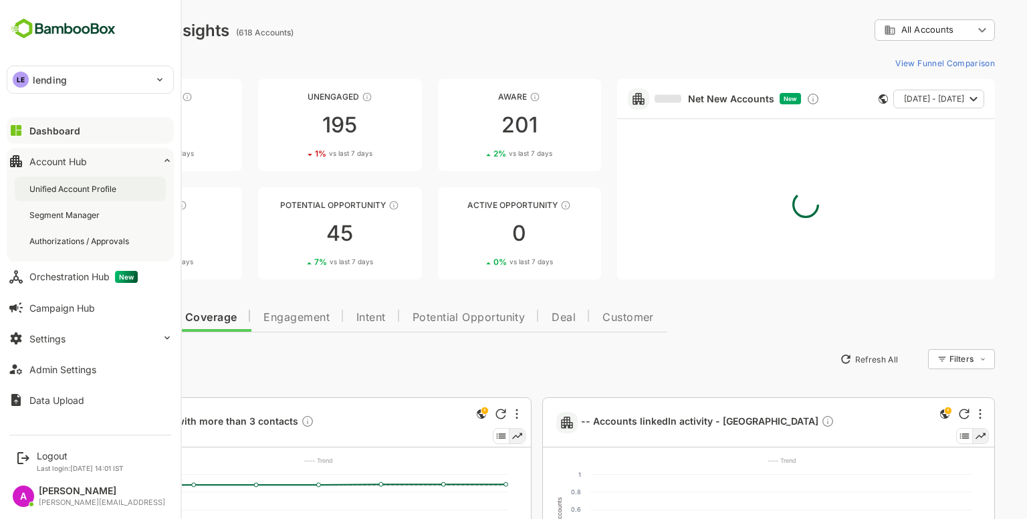 Image resolution: width=1027 pixels, height=519 pixels. Describe the element at coordinates (320, 97) in the screenshot. I see `div: These accounts have not shown enough engagement and need nurturing` at that location.